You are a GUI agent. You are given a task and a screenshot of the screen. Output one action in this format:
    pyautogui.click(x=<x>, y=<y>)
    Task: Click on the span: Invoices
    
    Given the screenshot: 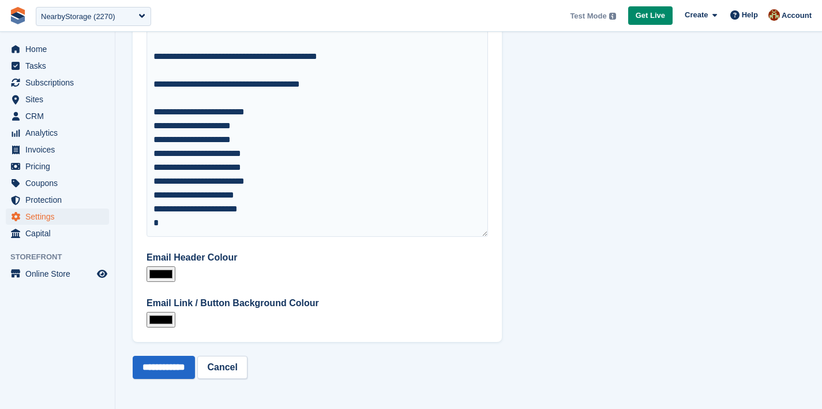 What is the action you would take?
    pyautogui.click(x=60, y=149)
    